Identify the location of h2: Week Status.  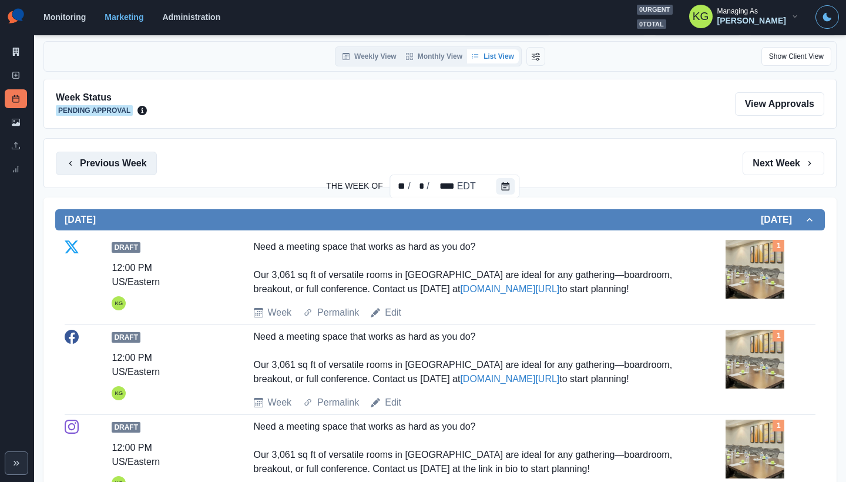
(101, 97).